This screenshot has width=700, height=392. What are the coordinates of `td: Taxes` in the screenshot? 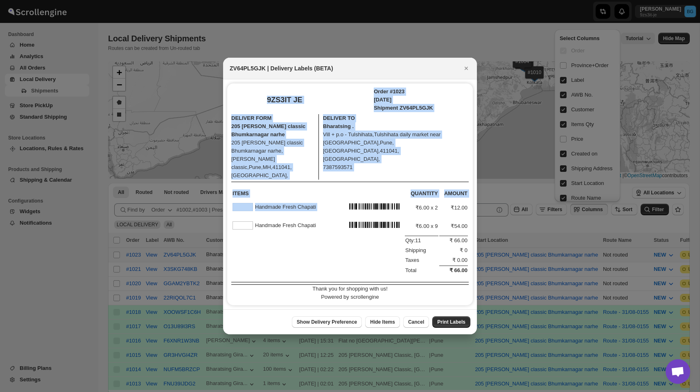 It's located at (422, 260).